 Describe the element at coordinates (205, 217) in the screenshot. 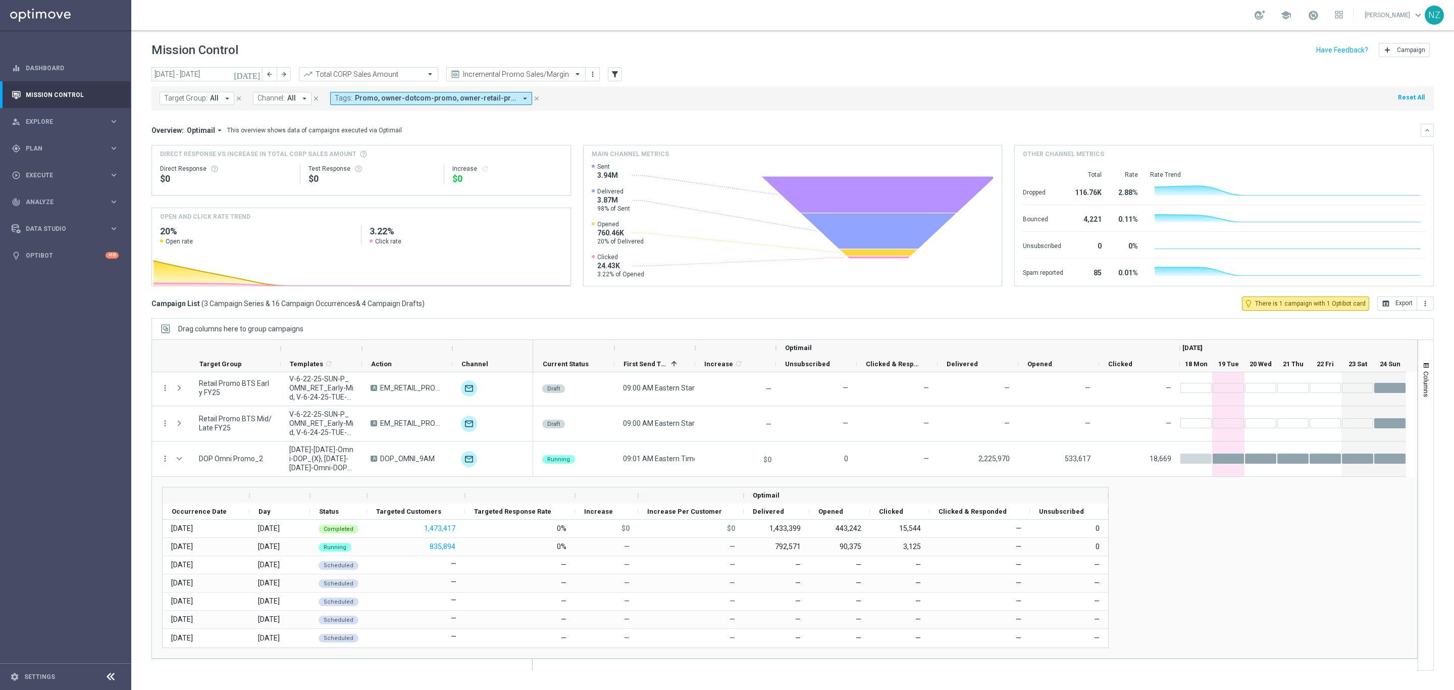

I see `h4: OPEN AND CLICK RATE TREND` at that location.